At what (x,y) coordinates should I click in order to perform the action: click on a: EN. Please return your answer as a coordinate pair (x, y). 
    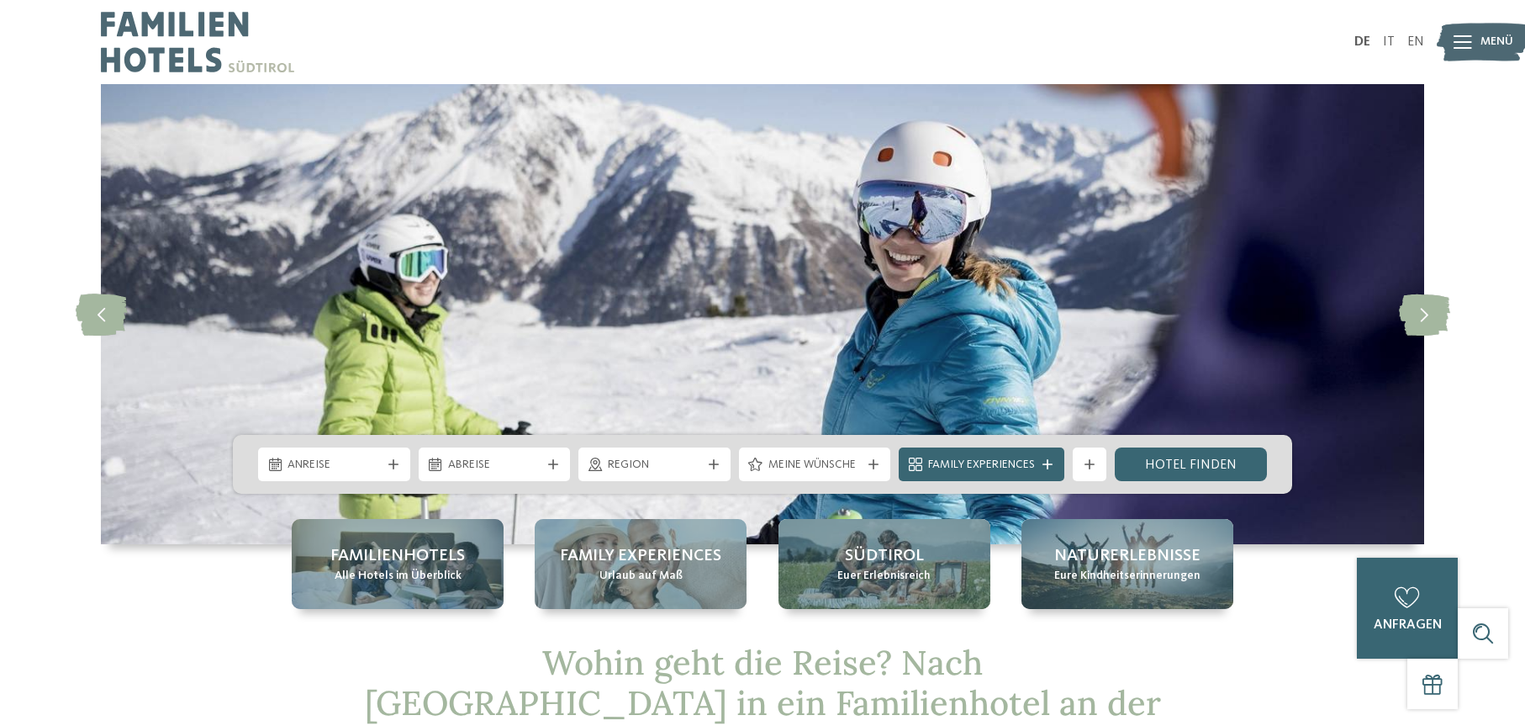
    Looking at the image, I should click on (1416, 42).